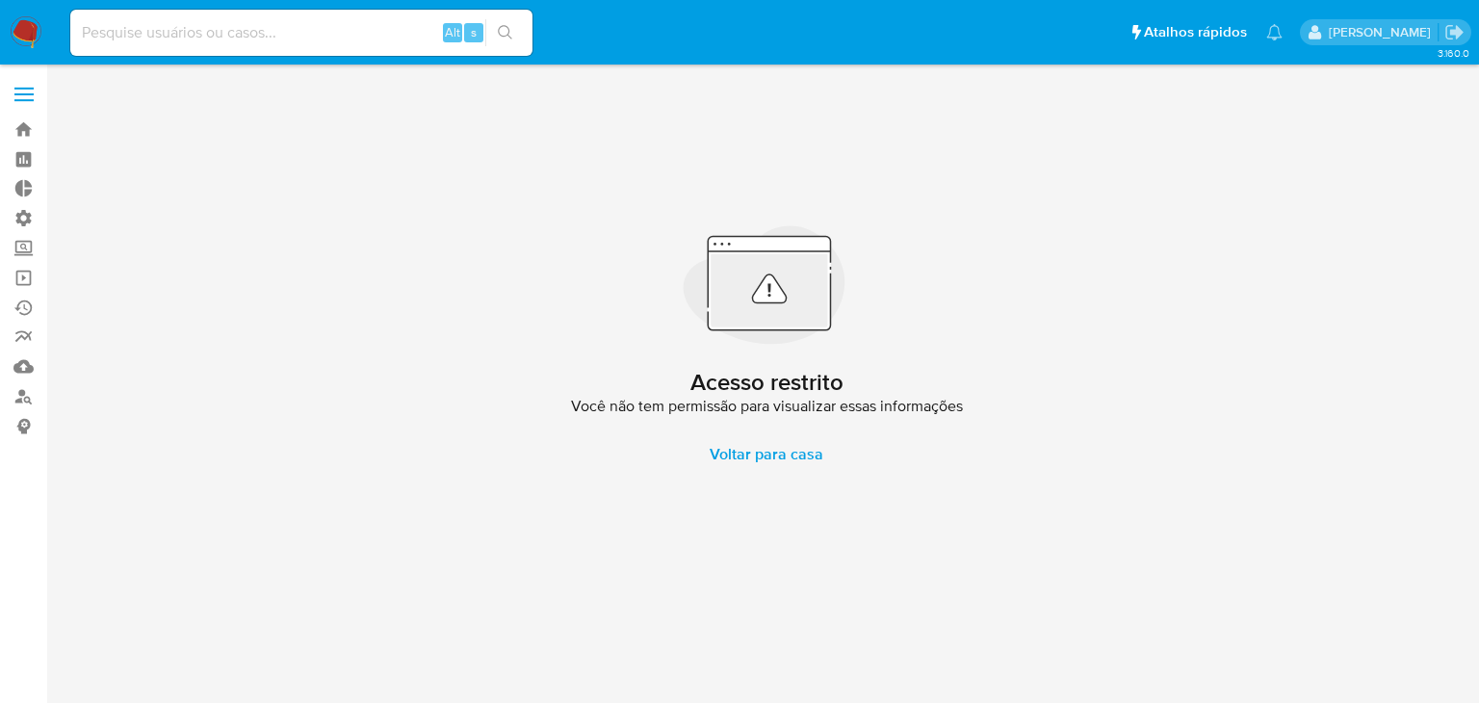  Describe the element at coordinates (301, 33) in the screenshot. I see `input: Pesquise usuários ou casos...` at that location.